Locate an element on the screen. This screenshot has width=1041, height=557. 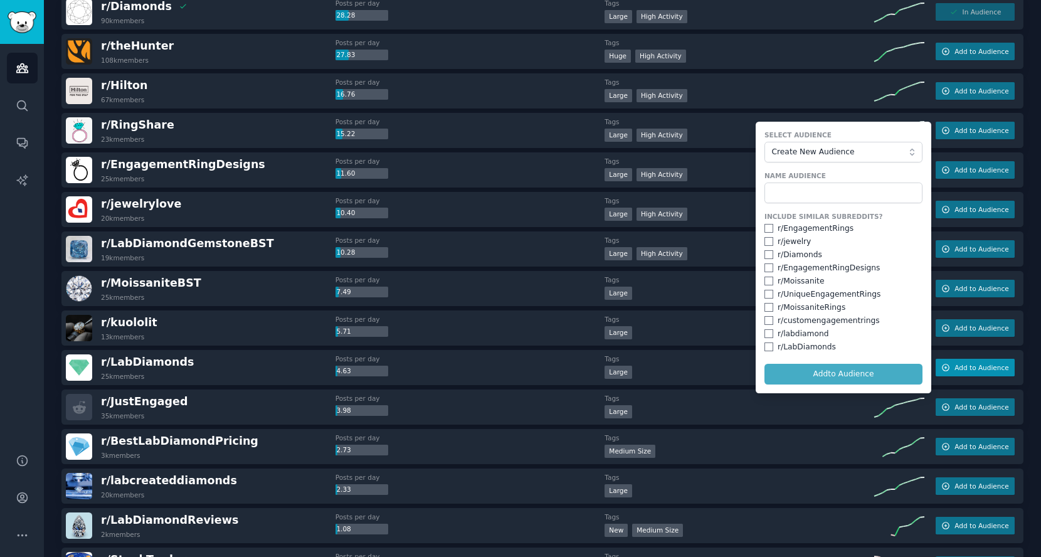
img: jewelrylove is located at coordinates (79, 210).